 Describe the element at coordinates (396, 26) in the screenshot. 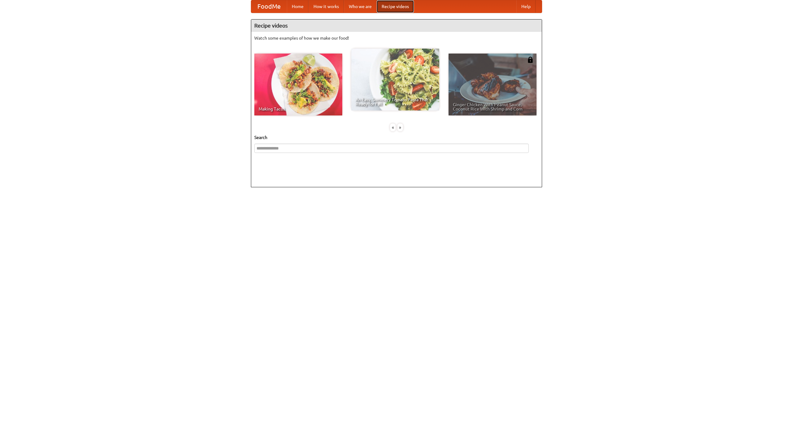

I see `h4: Recipe videos` at that location.